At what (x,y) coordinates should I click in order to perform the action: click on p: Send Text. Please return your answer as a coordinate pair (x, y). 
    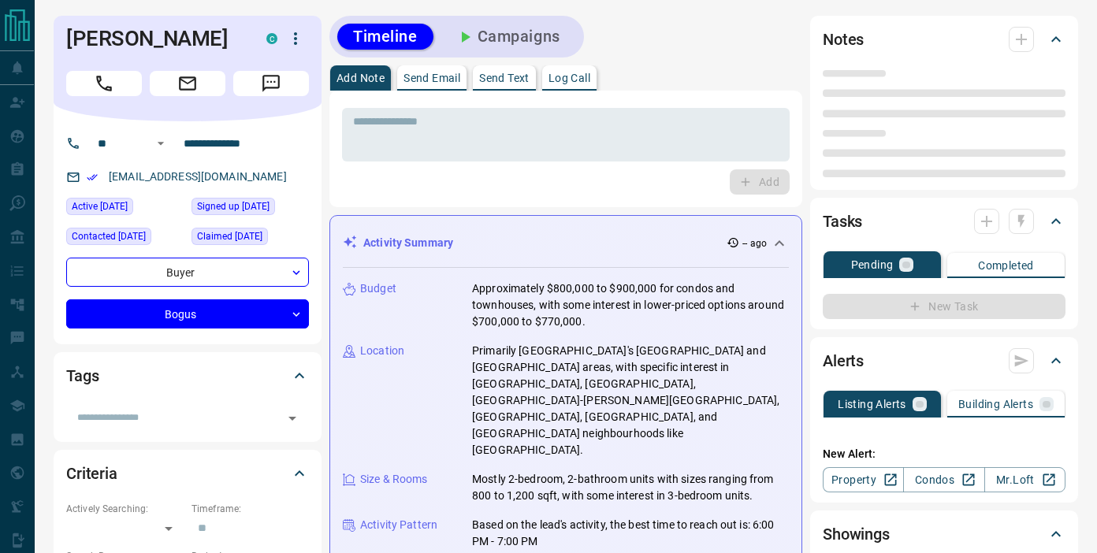
    Looking at the image, I should click on (505, 78).